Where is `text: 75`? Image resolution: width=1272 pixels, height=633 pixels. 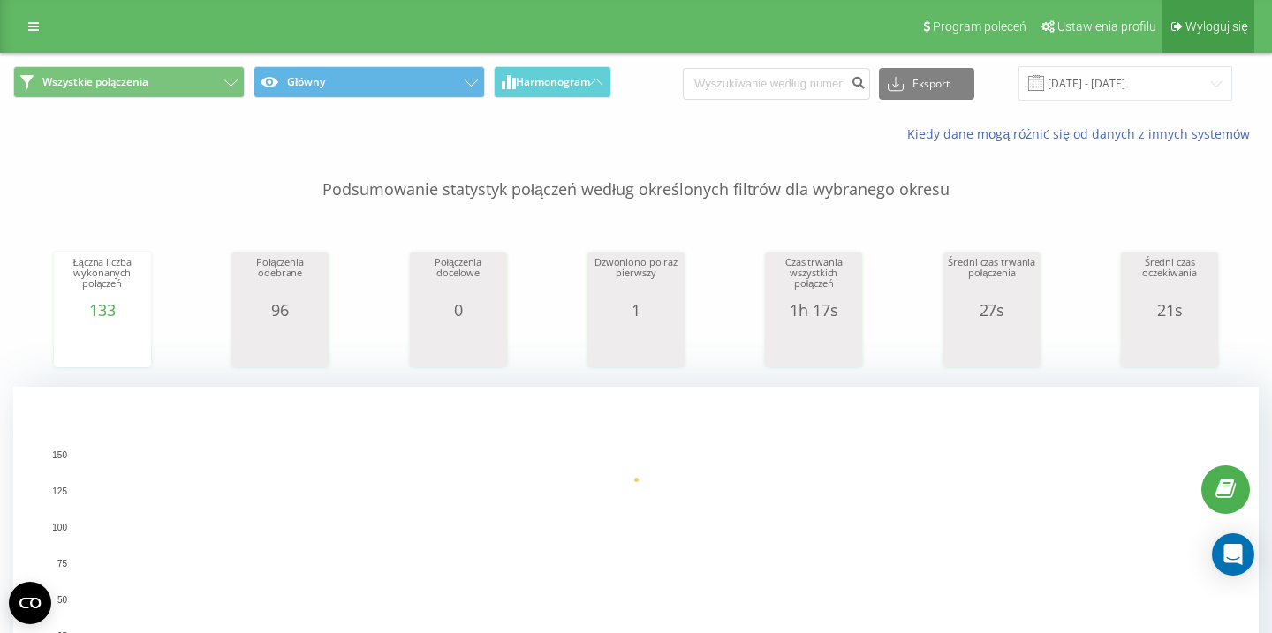 text: 75 is located at coordinates (63, 564).